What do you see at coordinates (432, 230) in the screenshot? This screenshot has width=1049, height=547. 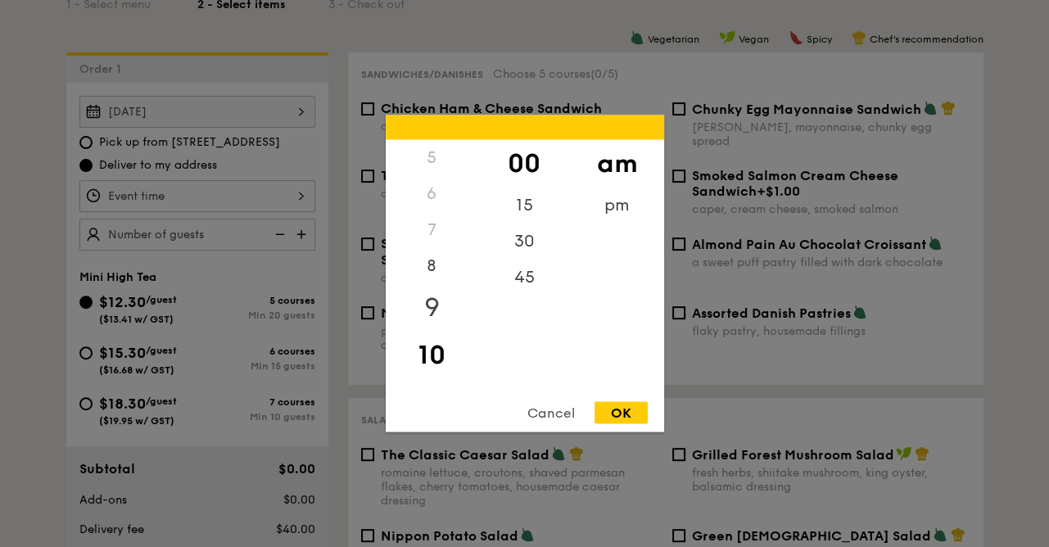 I see `div: 7` at bounding box center [432, 230].